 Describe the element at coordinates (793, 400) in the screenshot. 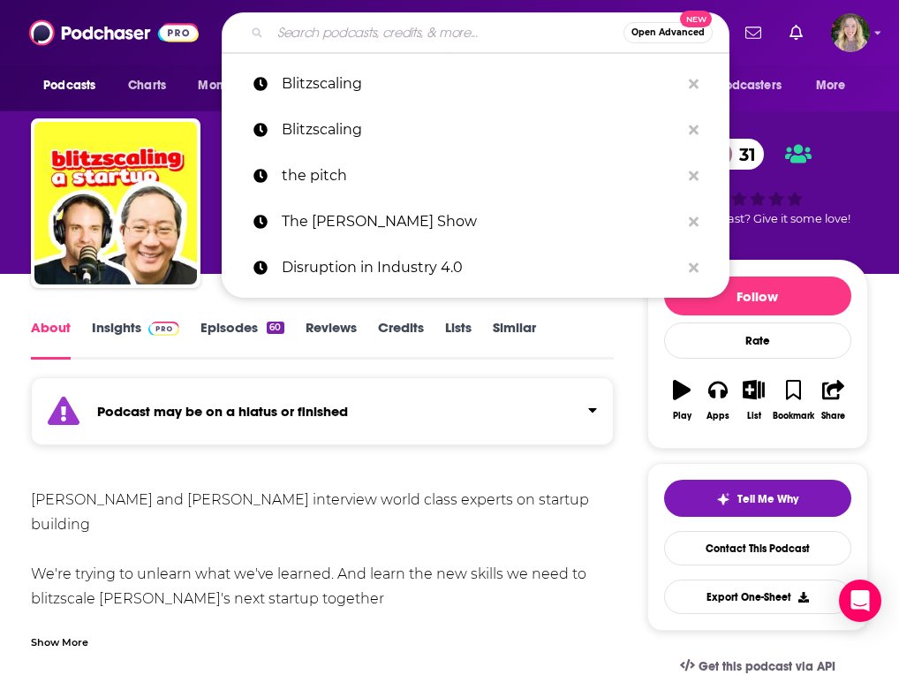

I see `button: Bookmark` at that location.